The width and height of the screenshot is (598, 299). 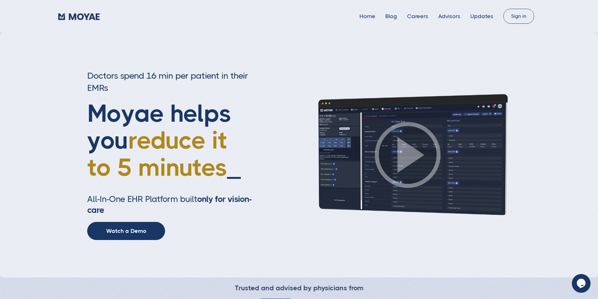 What do you see at coordinates (79, 16) in the screenshot?
I see `a: home` at bounding box center [79, 16].